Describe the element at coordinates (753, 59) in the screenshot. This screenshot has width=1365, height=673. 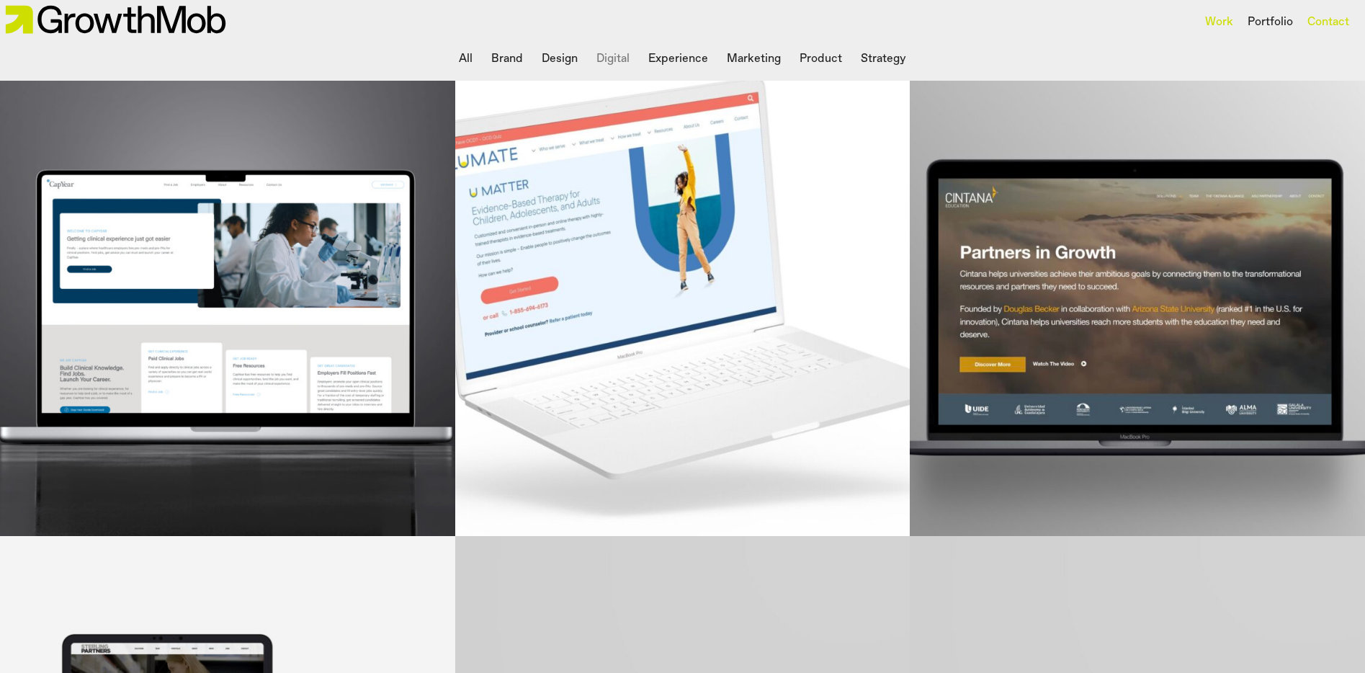
I see `li: Marketing` at that location.